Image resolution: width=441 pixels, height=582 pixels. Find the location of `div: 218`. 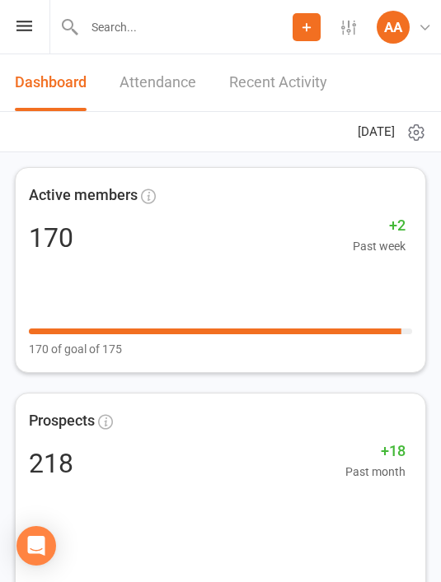

div: 218 is located at coordinates (51, 464).